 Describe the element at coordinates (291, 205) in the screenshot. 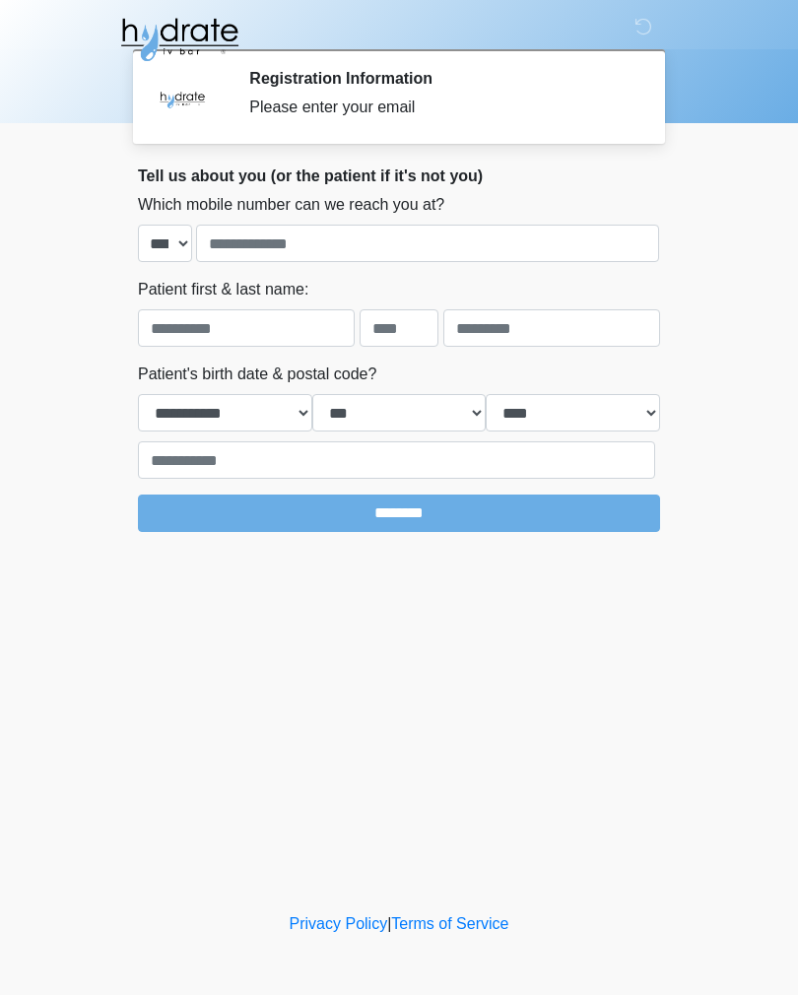

I see `label: Which mobile number can we reach you at?` at that location.